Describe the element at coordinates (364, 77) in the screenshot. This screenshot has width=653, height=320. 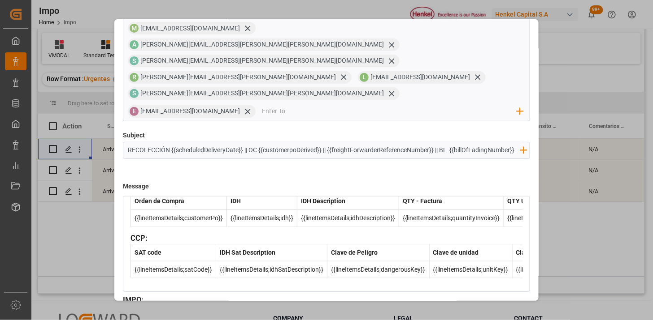
I see `span: L` at that location.